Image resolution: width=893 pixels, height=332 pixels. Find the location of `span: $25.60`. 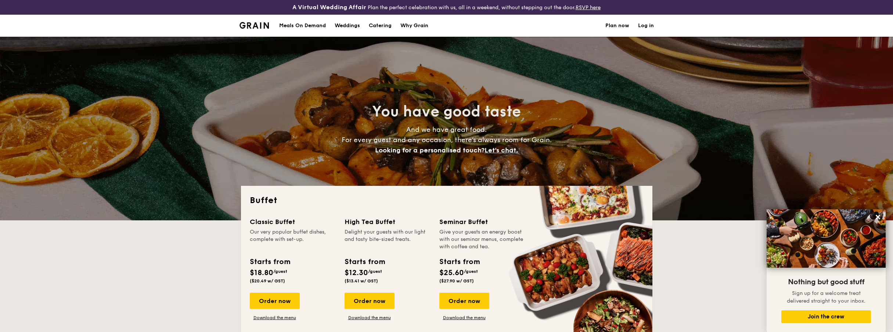

span: $25.60 is located at coordinates (451, 273).